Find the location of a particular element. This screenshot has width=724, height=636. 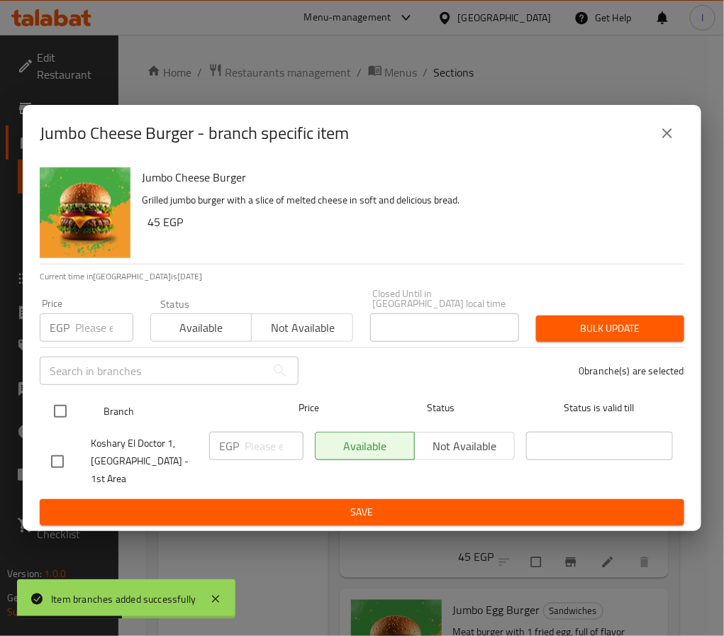

button: Save is located at coordinates (362, 512).